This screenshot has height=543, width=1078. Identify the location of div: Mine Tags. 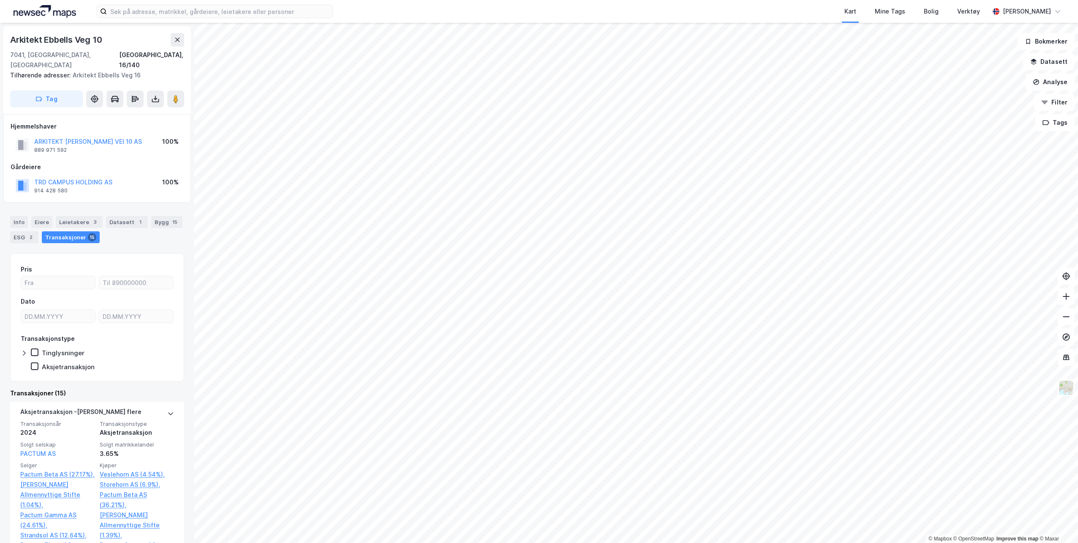
(890, 11).